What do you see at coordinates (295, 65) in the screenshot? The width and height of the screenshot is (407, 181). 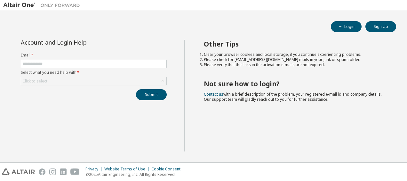 I see `li: Please verify that the links in the activation e-mails are not expired.` at bounding box center [295, 65].